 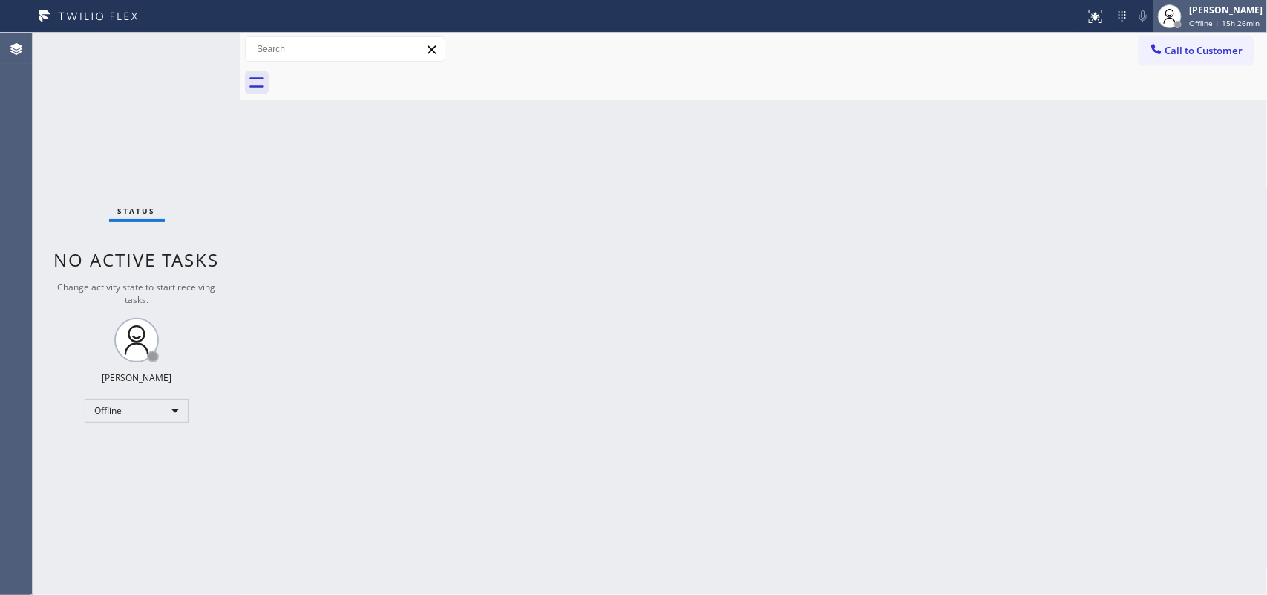 I want to click on span: Offline | 15h 26min, so click(x=1224, y=23).